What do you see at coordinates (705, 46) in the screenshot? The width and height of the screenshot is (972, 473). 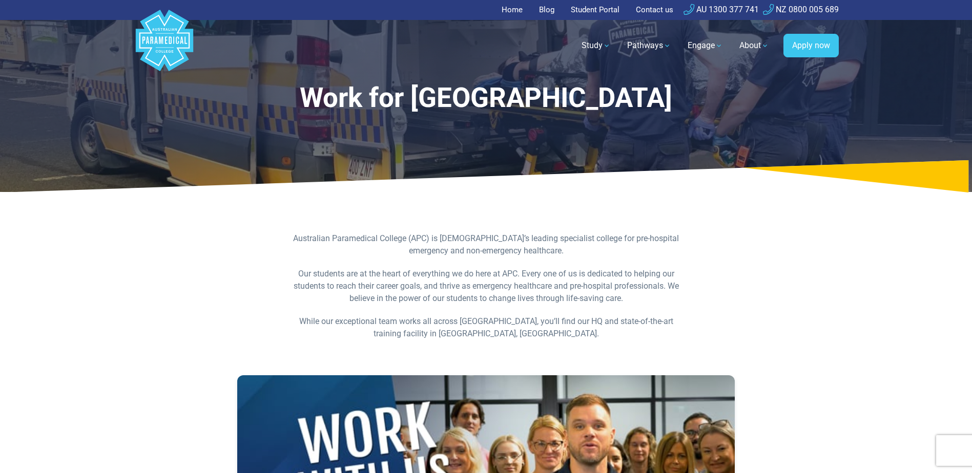 I see `a: Engage` at bounding box center [705, 46].